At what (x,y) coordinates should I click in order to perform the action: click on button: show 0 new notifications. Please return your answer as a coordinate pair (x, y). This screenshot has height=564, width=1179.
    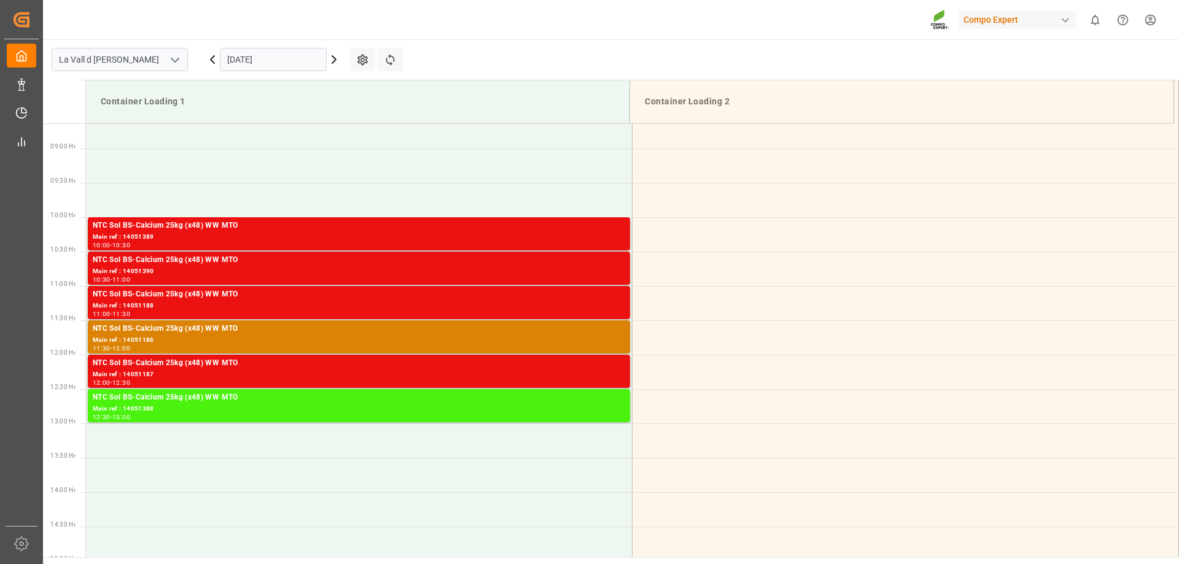
    Looking at the image, I should click on (1095, 20).